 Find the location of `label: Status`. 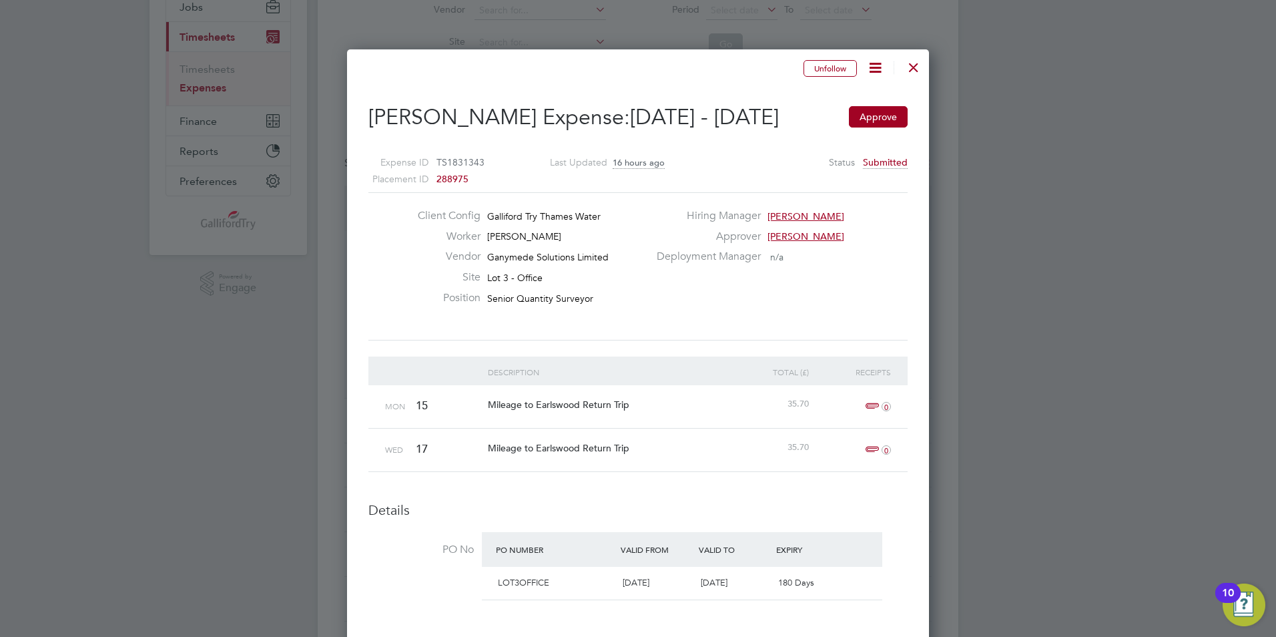

label: Status is located at coordinates (842, 162).